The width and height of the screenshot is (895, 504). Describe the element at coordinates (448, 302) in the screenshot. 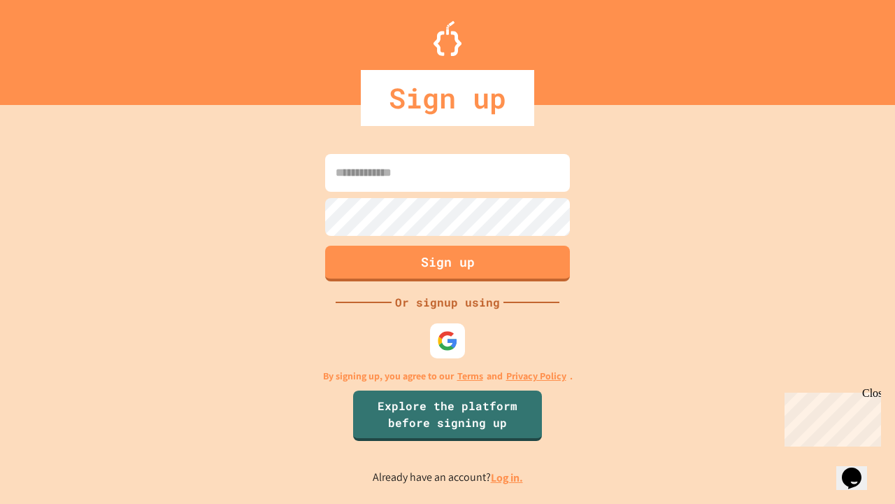

I see `div: Or signup using` at that location.